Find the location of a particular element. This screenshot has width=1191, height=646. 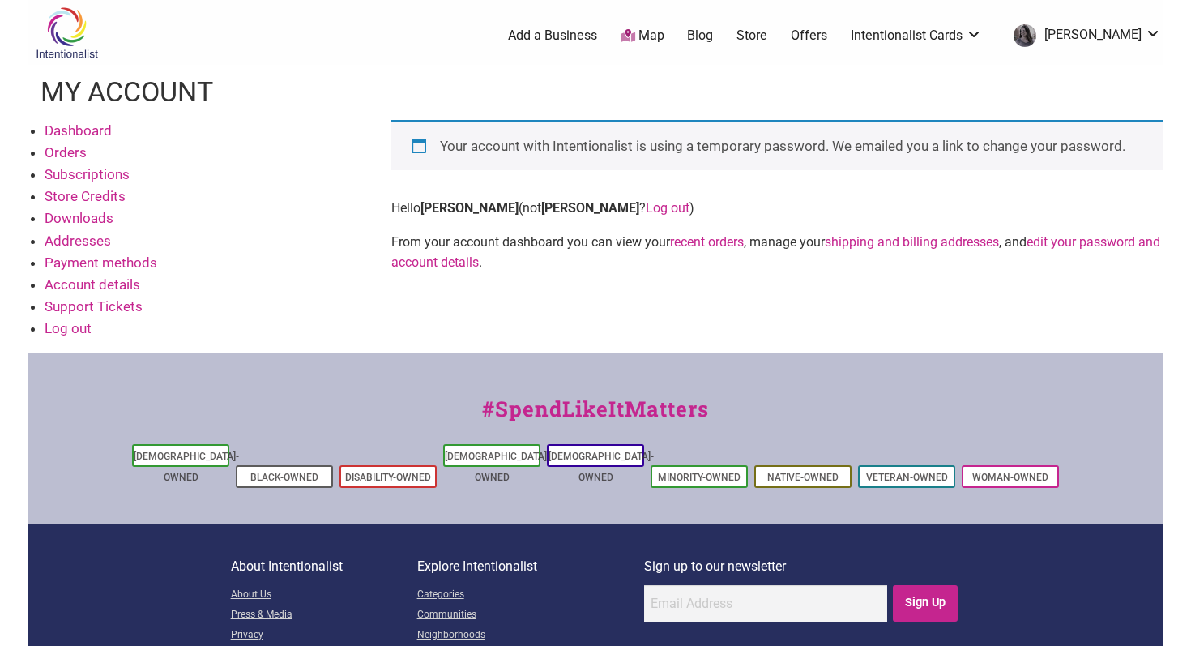

a: Blog is located at coordinates (700, 36).